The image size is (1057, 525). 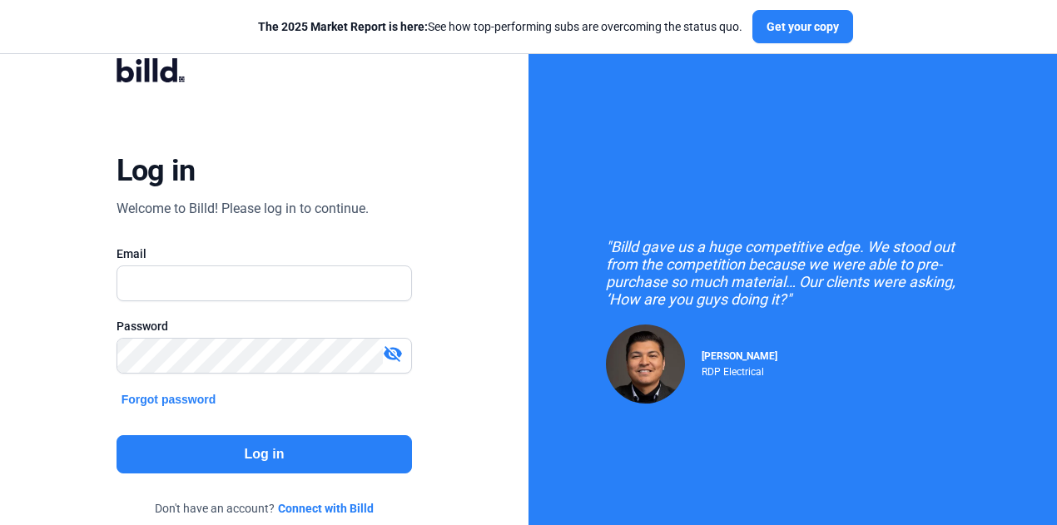 What do you see at coordinates (802, 27) in the screenshot?
I see `button: Get your copy` at bounding box center [802, 27].